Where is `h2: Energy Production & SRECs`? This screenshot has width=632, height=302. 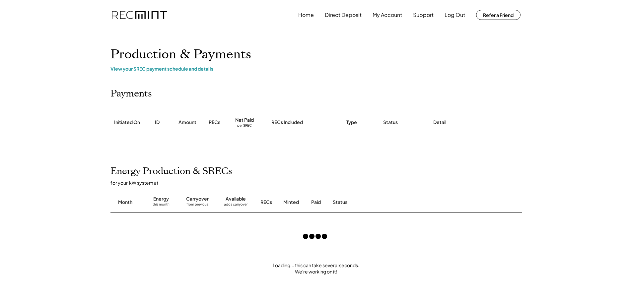 h2: Energy Production & SRECs is located at coordinates (171, 172).